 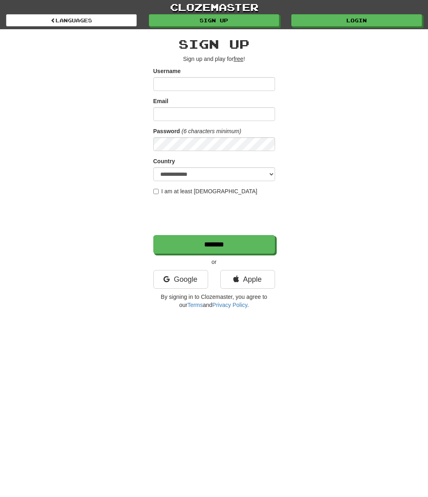 What do you see at coordinates (214, 59) in the screenshot?
I see `p: Sign up and play for !` at bounding box center [214, 59].